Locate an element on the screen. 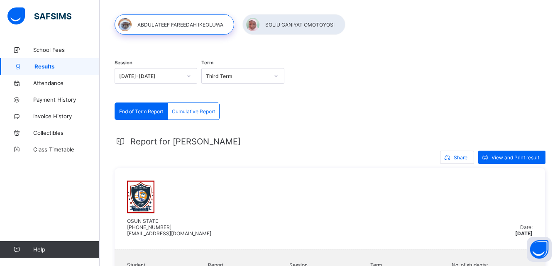  button: Open asap is located at coordinates (539, 249).